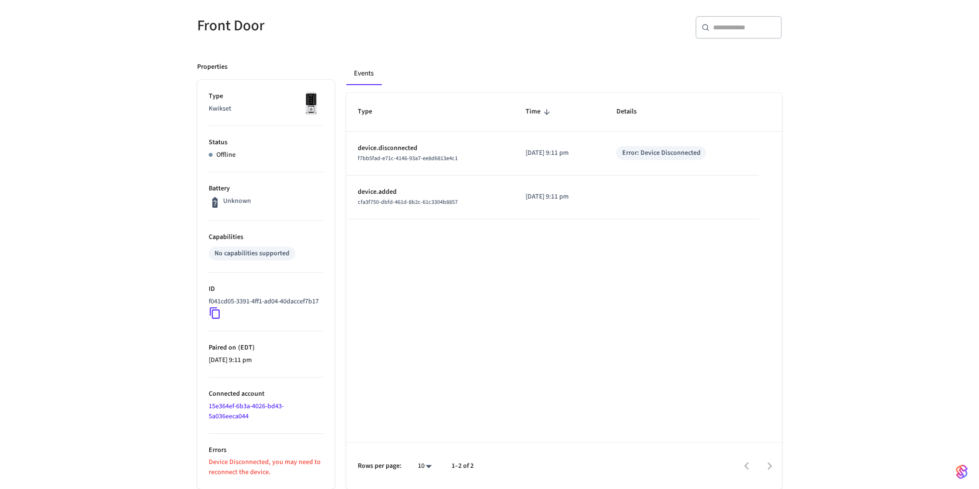 The image size is (979, 489). I want to click on p: f041cd05-3391-4ff1-ad04-40daccef7b17, so click(264, 302).